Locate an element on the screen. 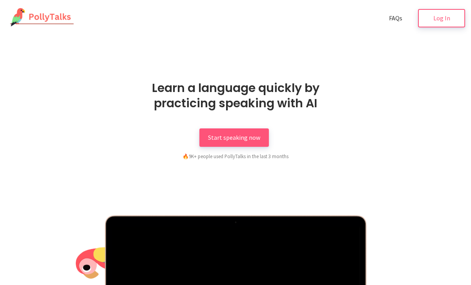 The height and width of the screenshot is (285, 471). a: FAQs is located at coordinates (395, 18).